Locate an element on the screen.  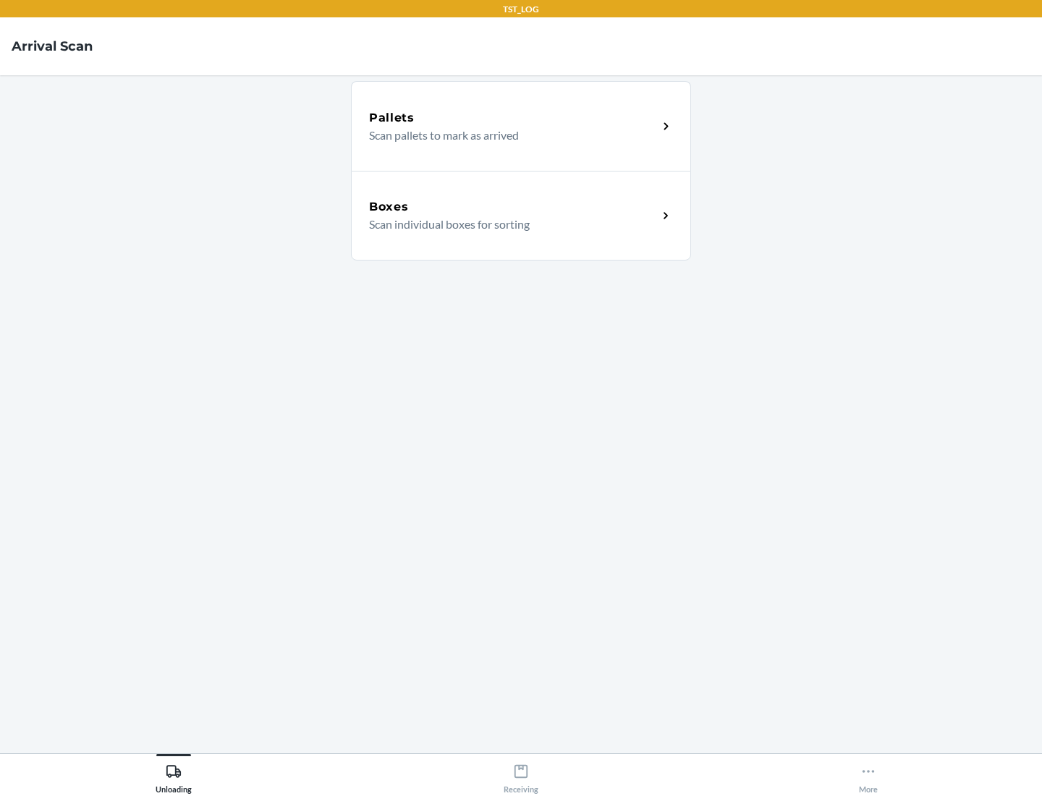
a: PalletsScan pallets to mark as arrived is located at coordinates (521, 126).